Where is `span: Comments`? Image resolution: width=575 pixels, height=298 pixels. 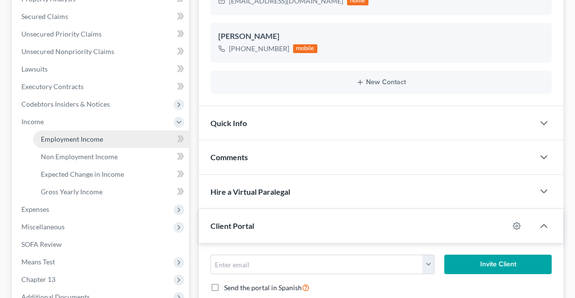 span: Comments is located at coordinates (229, 157).